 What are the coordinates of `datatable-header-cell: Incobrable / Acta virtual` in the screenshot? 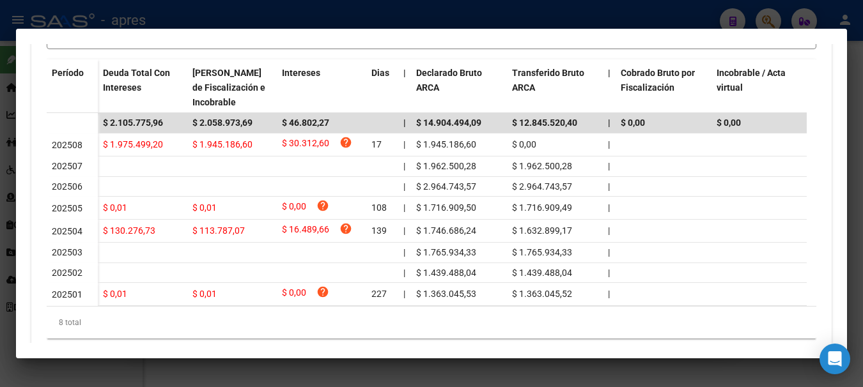 It's located at (760, 88).